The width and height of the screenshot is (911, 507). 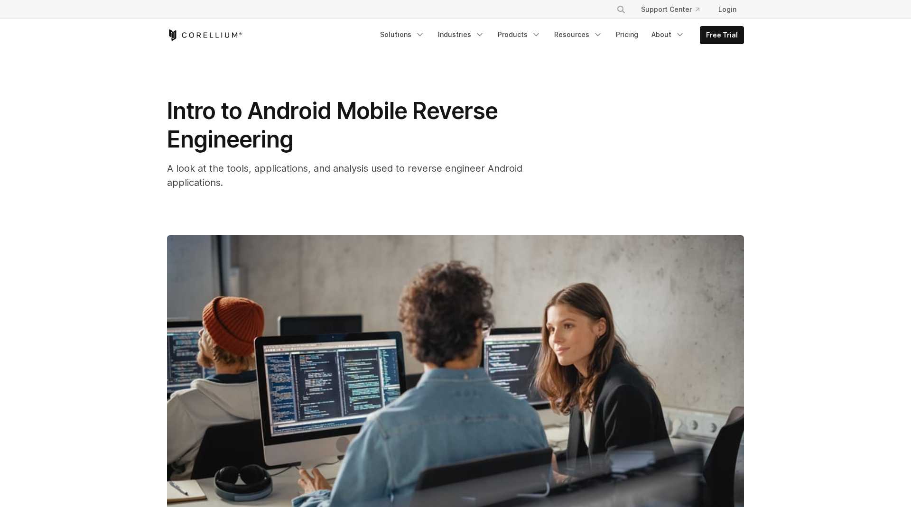 I want to click on a: Free Trial, so click(x=721, y=35).